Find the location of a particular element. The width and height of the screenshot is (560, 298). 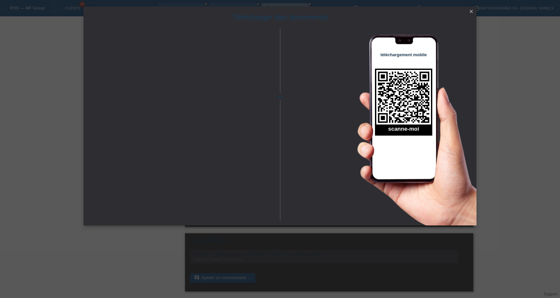

h1: Télécharger des documents is located at coordinates (280, 17).